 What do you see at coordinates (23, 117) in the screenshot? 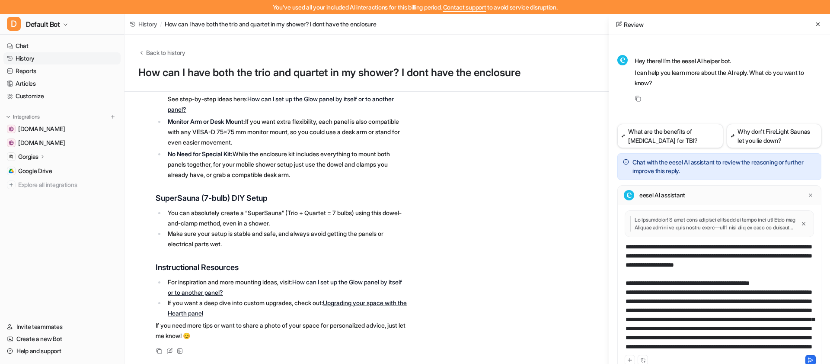
I see `button: Integrations` at bounding box center [23, 117].